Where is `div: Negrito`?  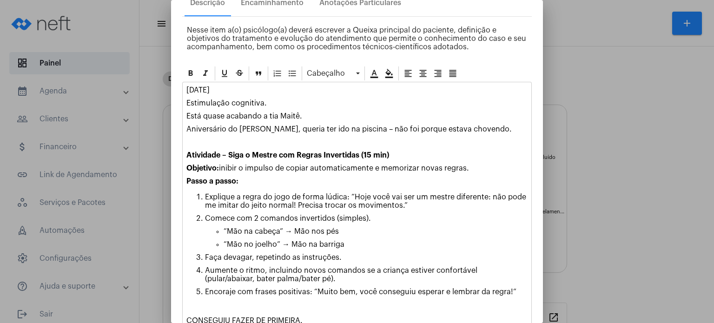 div: Negrito is located at coordinates (191, 73).